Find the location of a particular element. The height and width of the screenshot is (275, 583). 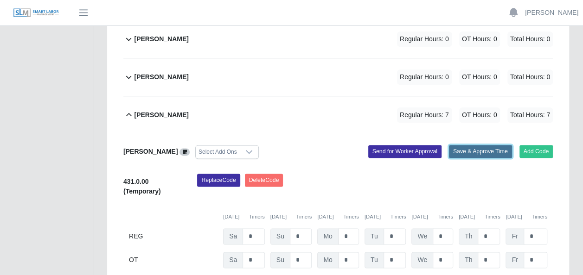

span: Total Hours: 7 is located at coordinates (530, 115).